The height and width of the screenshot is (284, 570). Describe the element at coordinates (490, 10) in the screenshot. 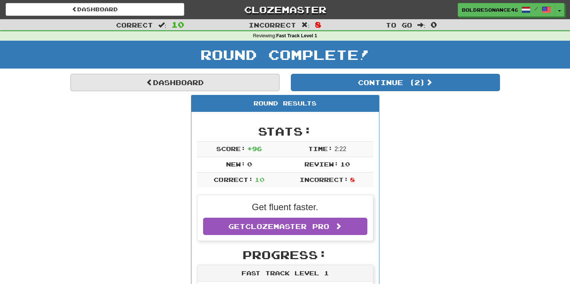

I see `span: BoldResonance46` at that location.